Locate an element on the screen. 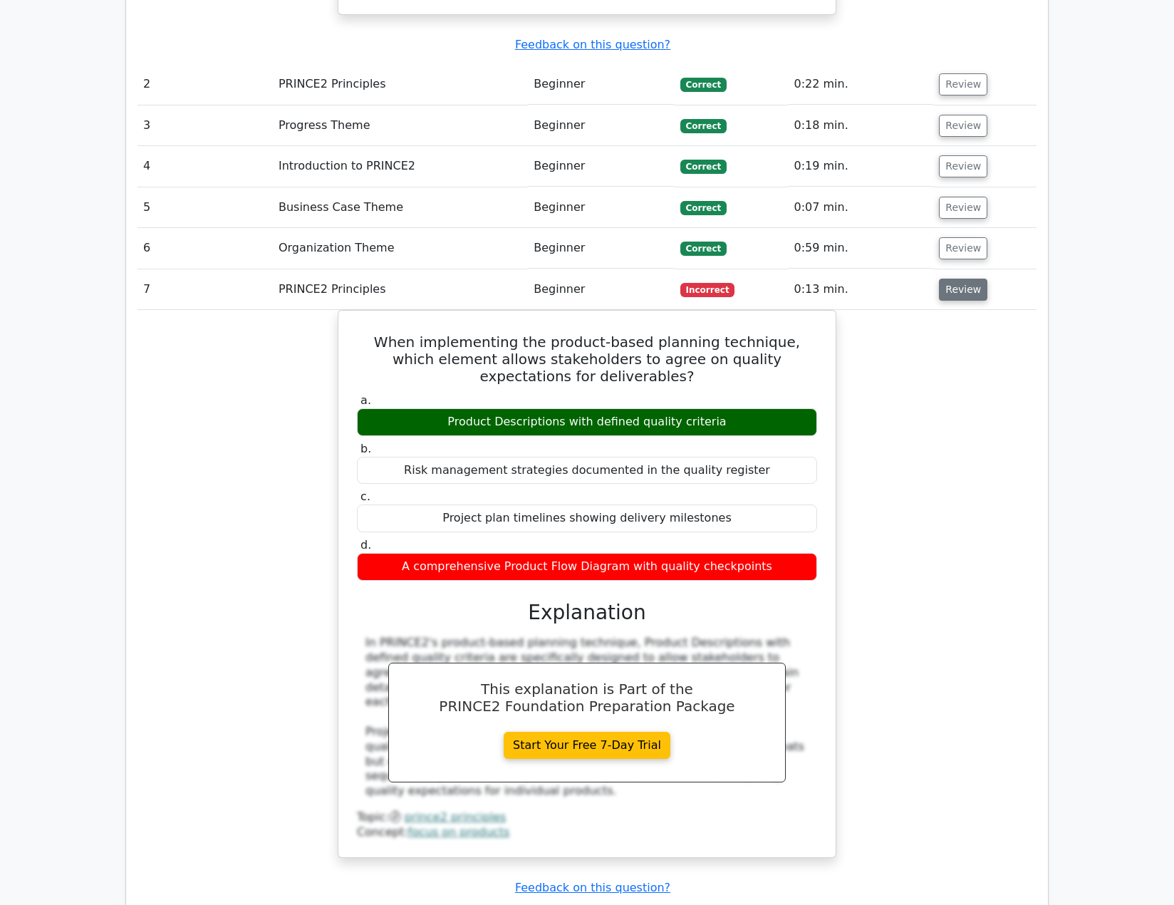 The height and width of the screenshot is (905, 1174). span: Incorrect is located at coordinates (708, 290).